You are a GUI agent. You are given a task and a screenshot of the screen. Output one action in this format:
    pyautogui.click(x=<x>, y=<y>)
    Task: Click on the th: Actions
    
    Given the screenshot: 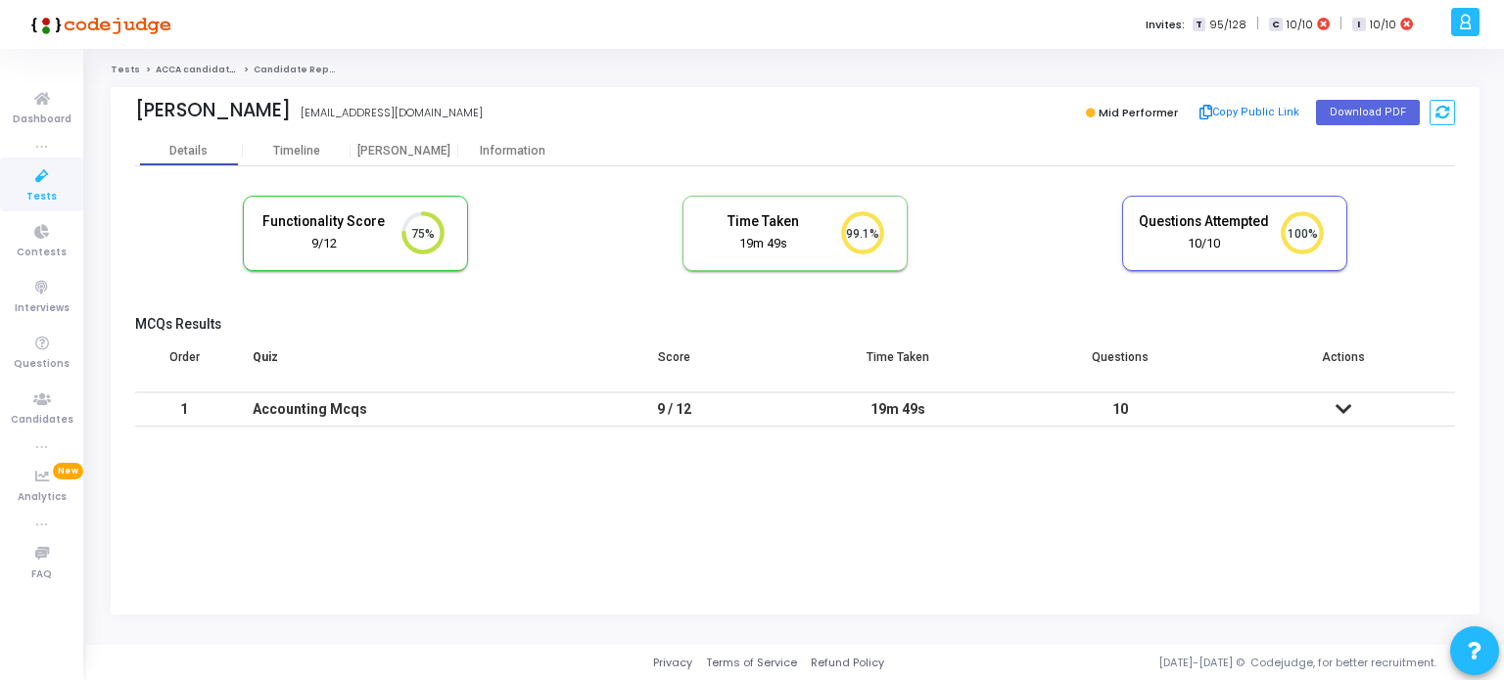 What is the action you would take?
    pyautogui.click(x=1343, y=365)
    